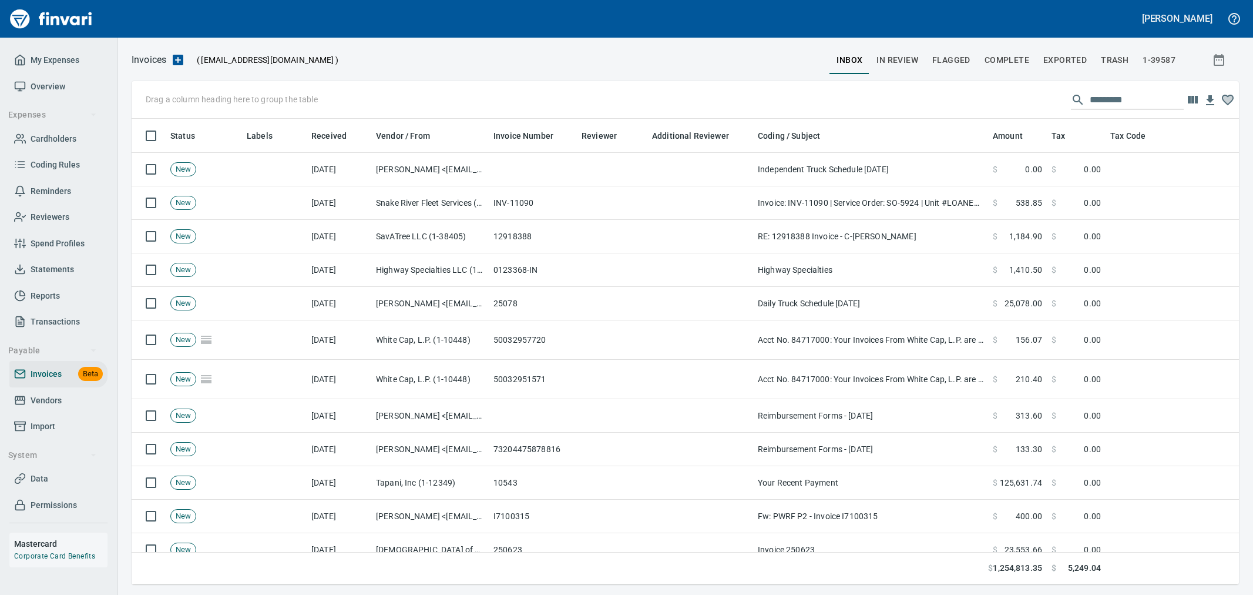 Image resolution: width=1253 pixels, height=595 pixels. What do you see at coordinates (51, 19) in the screenshot?
I see `img: Finvari` at bounding box center [51, 19].